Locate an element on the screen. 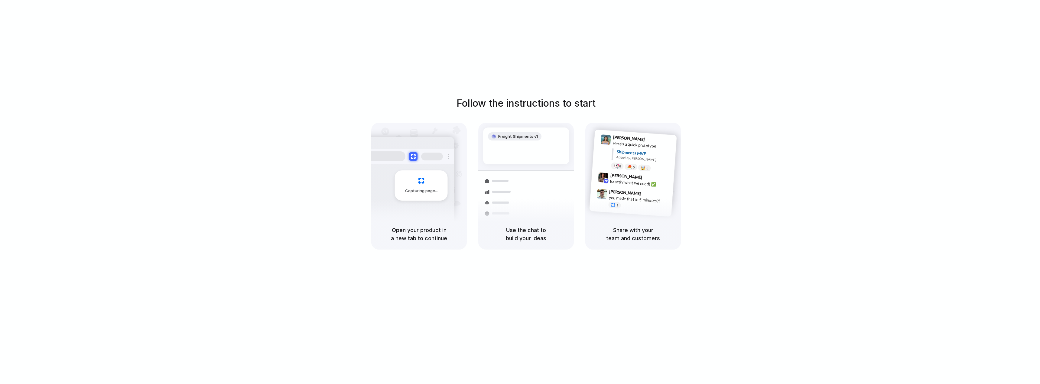 The width and height of the screenshot is (1040, 384). span: 9:42 AM is located at coordinates (650, 178).